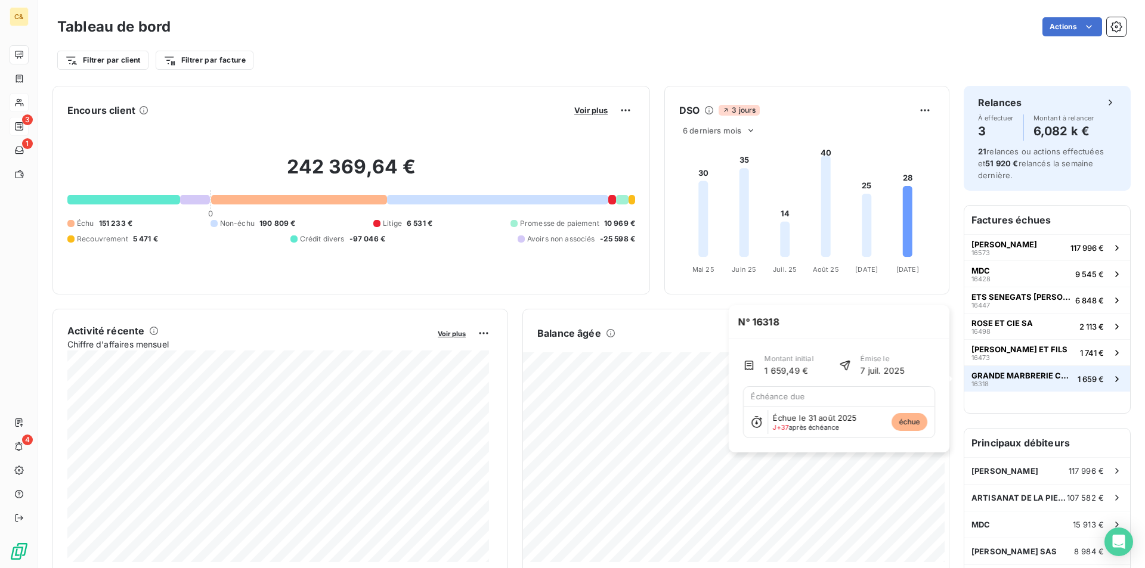 The height and width of the screenshot is (568, 1145). I want to click on h6: Balance âgée, so click(569, 333).